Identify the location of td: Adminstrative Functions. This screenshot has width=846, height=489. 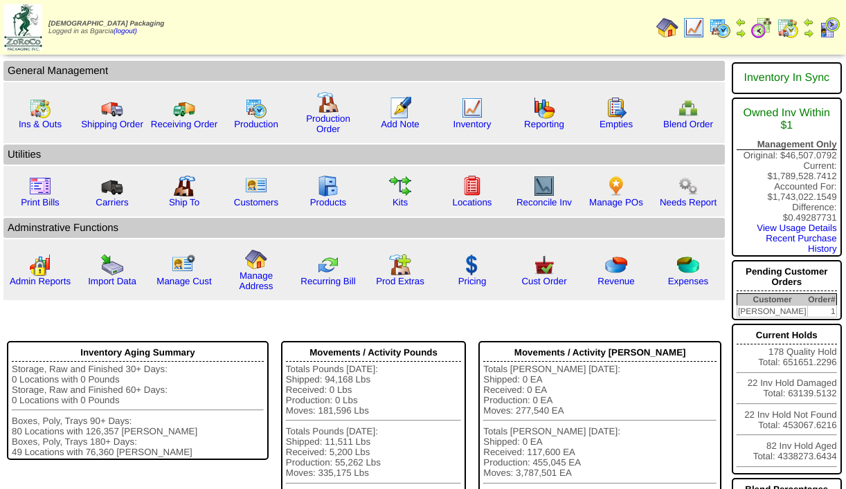
(364, 228).